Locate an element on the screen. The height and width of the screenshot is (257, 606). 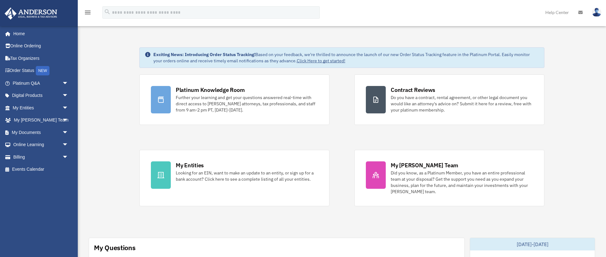
a: Home is located at coordinates (40, 34).